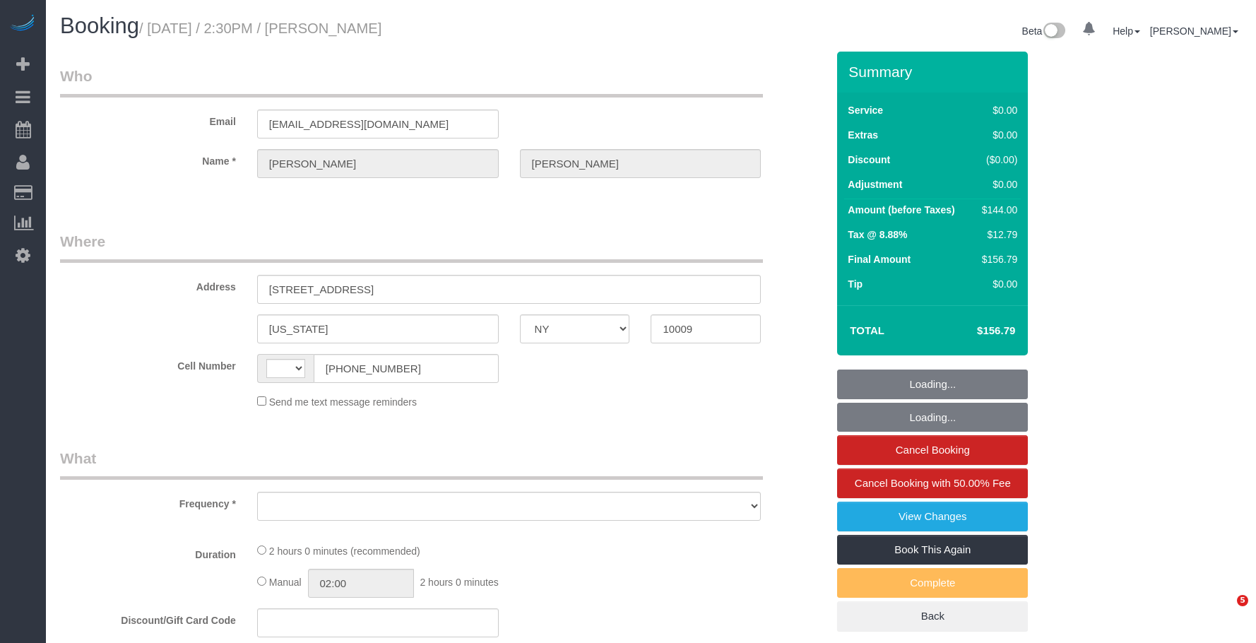  Describe the element at coordinates (378, 163) in the screenshot. I see `input: First Name` at that location.